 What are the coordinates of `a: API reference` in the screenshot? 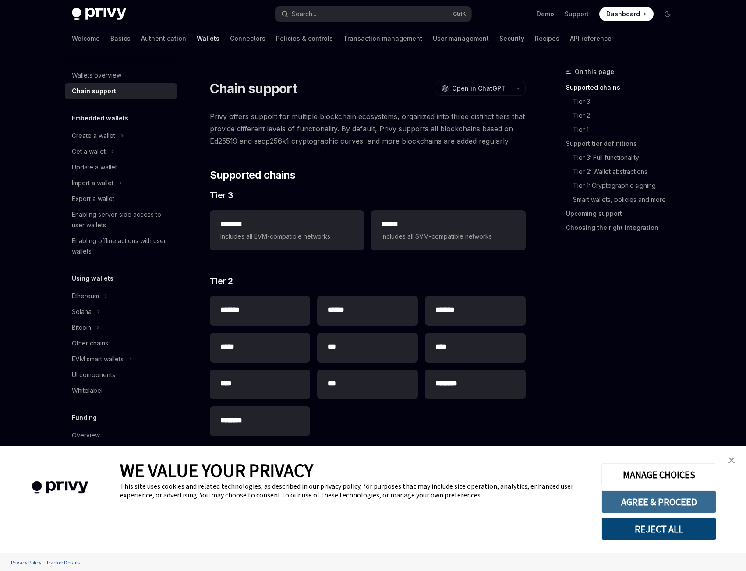 It's located at (591, 39).